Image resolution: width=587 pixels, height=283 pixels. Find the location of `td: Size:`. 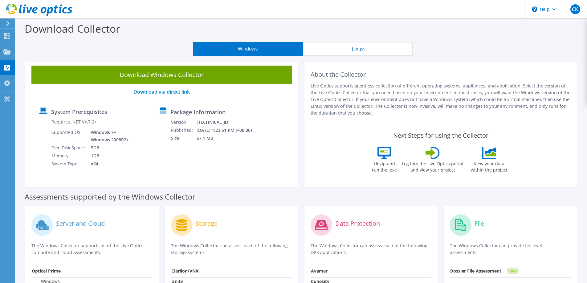

td: Size: is located at coordinates (183, 138).